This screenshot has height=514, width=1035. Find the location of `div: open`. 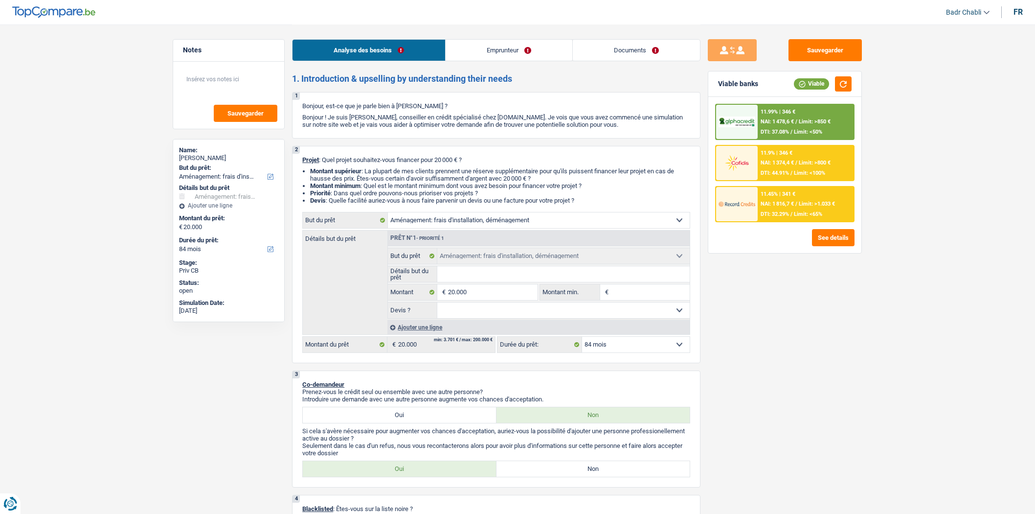

div: open is located at coordinates (228, 291).